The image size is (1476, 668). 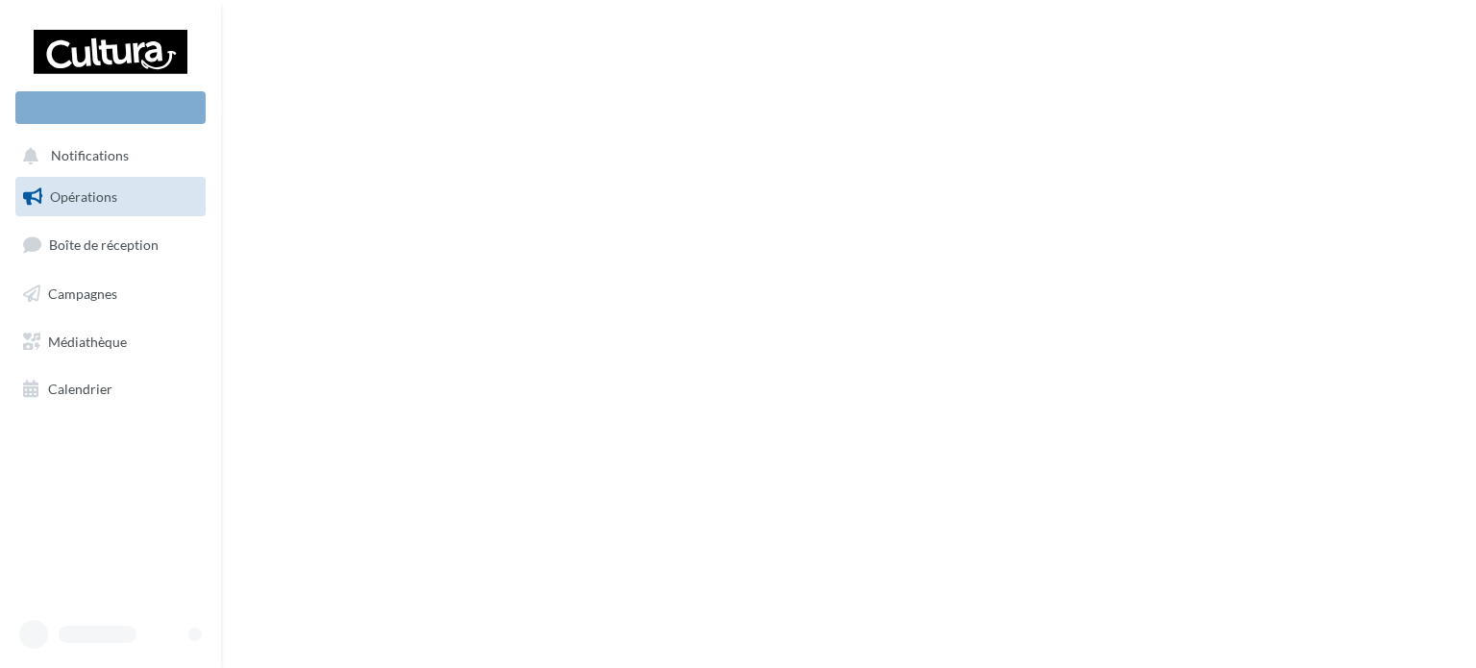 What do you see at coordinates (89, 156) in the screenshot?
I see `span: Notifications` at bounding box center [89, 156].